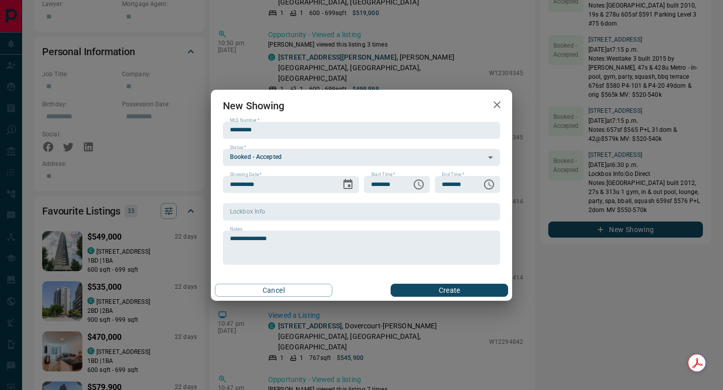 This screenshot has height=390, width=723. I want to click on h2: New Showing, so click(253, 106).